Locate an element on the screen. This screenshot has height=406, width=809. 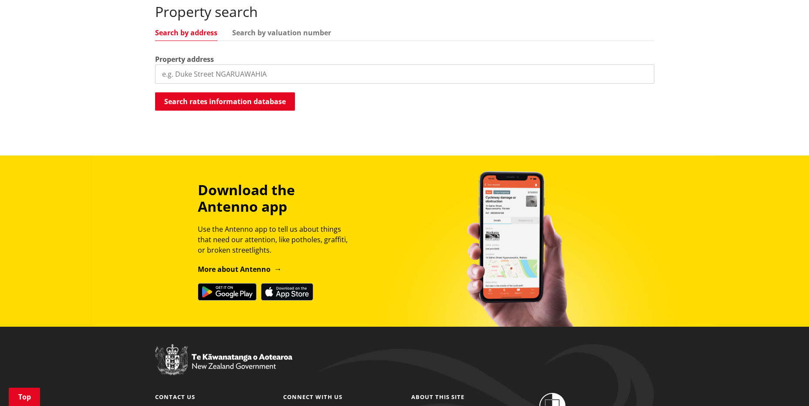
img: New Zealand Government is located at coordinates (223, 360).